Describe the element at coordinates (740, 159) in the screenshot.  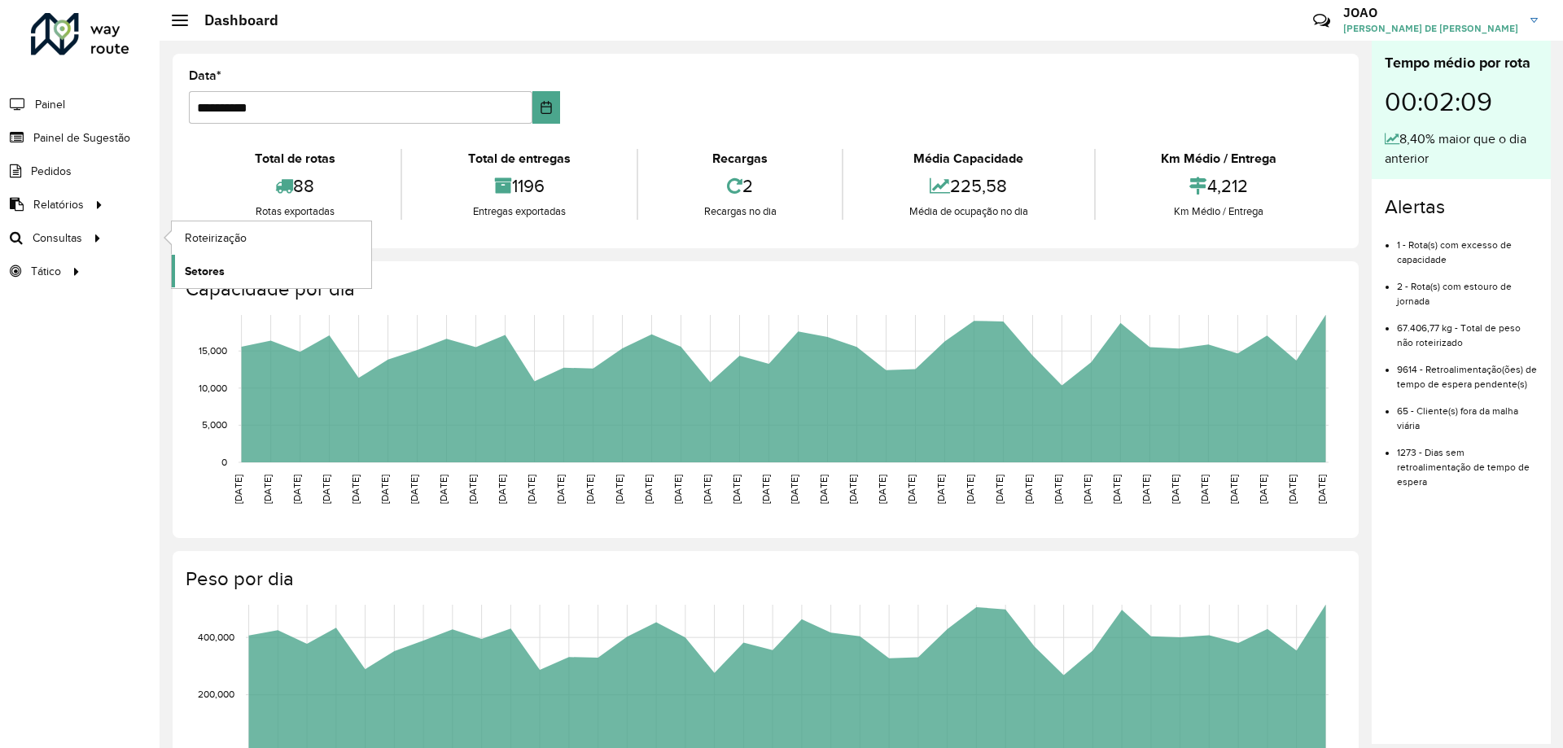
I see `div: Recargas` at that location.